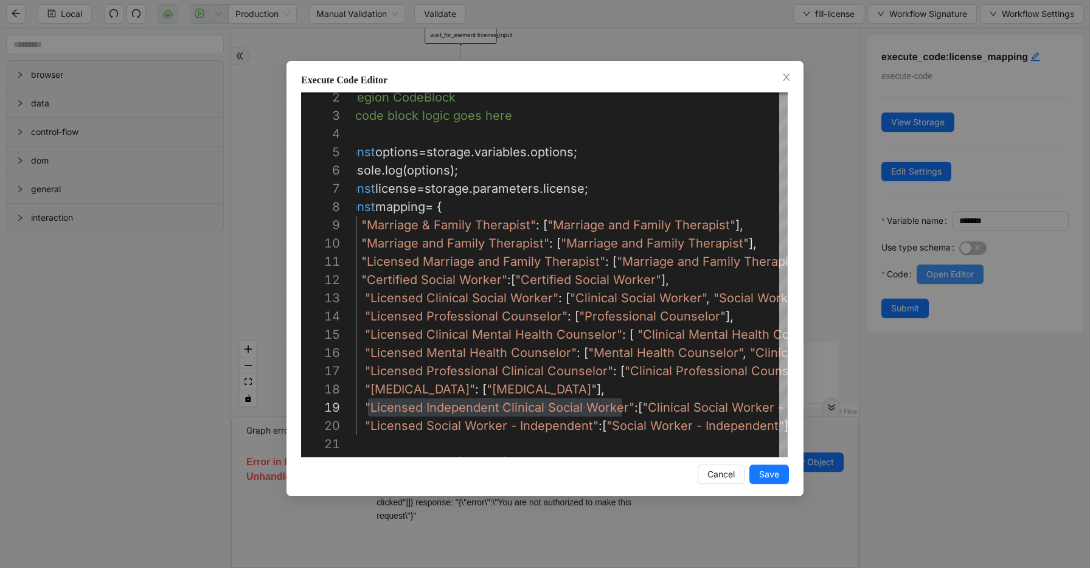 The image size is (1090, 568). Describe the element at coordinates (610, 408) in the screenshot. I see `span: Worker"` at that location.